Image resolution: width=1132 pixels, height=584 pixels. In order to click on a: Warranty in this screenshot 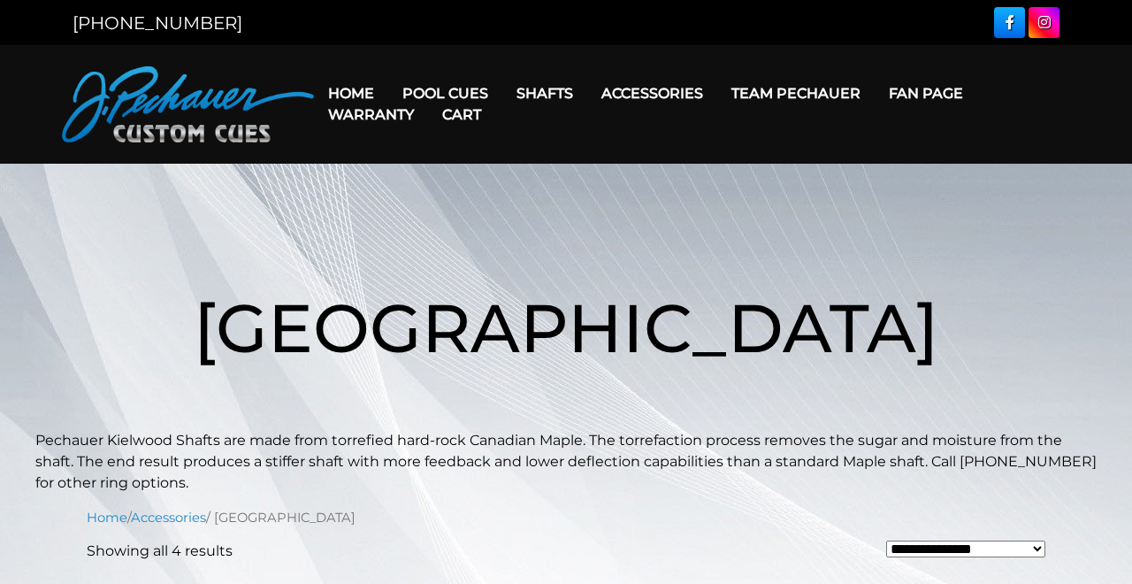, I will do `click(370, 114)`.